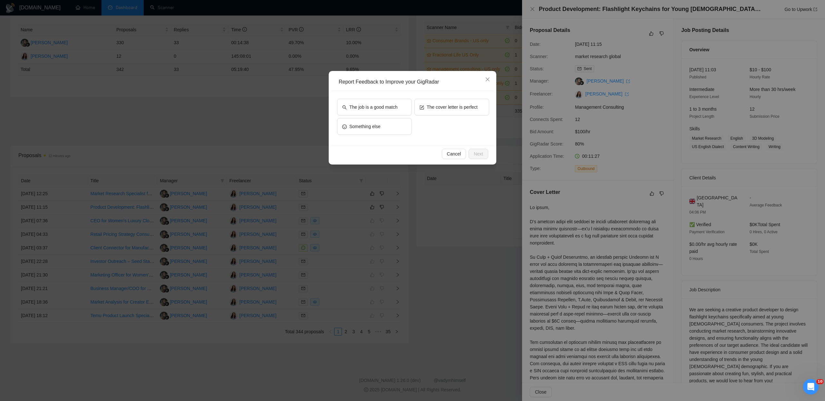 The height and width of the screenshot is (401, 825). Describe the element at coordinates (375, 126) in the screenshot. I see `button: smileSomething else` at that location.